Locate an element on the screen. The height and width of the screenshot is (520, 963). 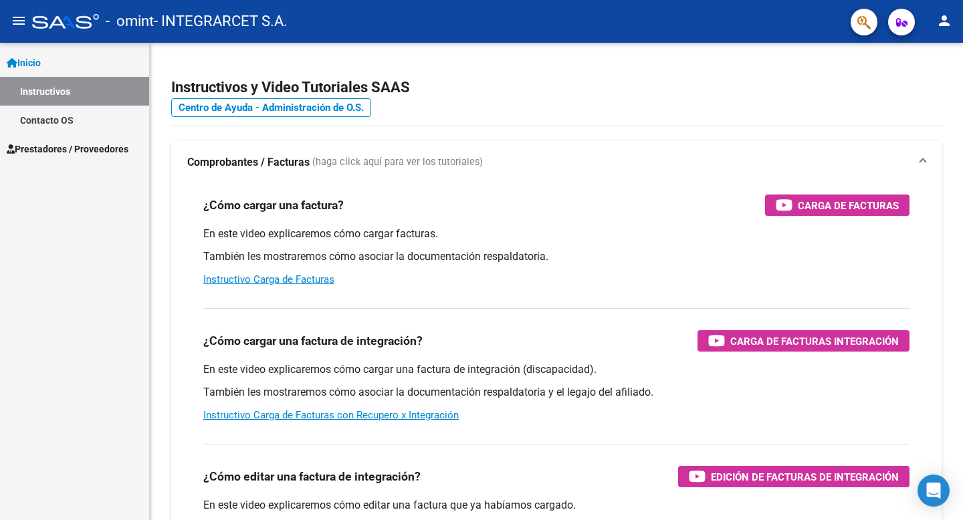
p: En este video explicaremos cómo cargar una factura de integración (discapacidad). is located at coordinates (556, 370).